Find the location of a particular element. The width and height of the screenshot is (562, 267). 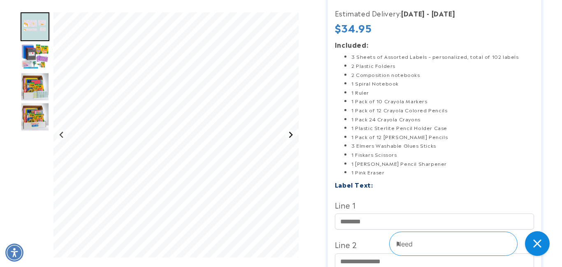

div: Go to slide 6 is located at coordinates (35, 147).